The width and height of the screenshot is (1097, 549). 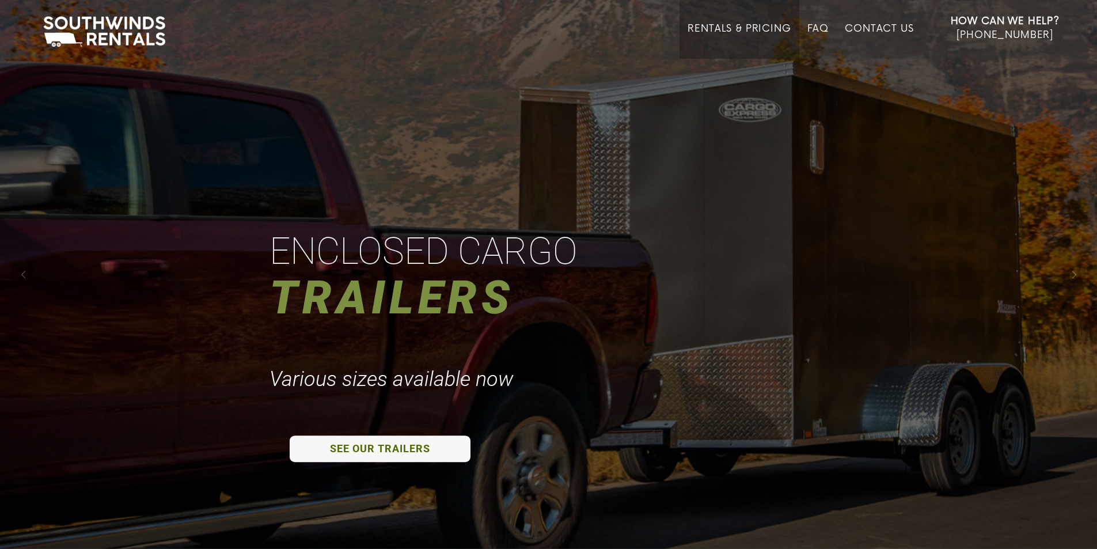 What do you see at coordinates (739, 41) in the screenshot?
I see `a: Rentals & Pricing` at bounding box center [739, 41].